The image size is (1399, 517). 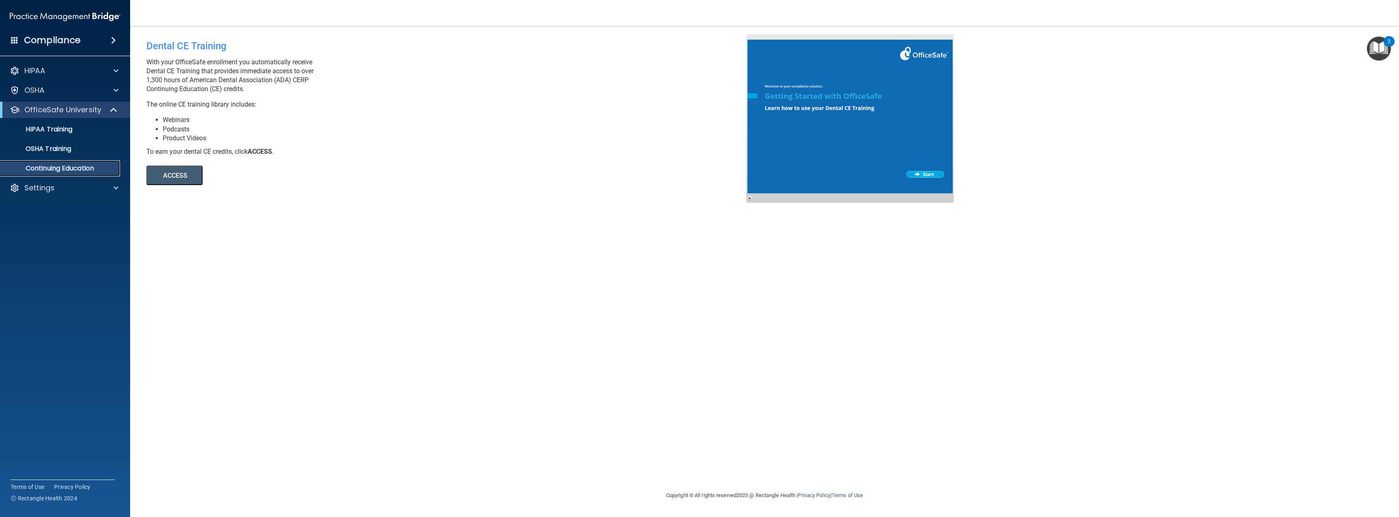 What do you see at coordinates (175, 175) in the screenshot?
I see `button: ACCESS` at bounding box center [175, 175].